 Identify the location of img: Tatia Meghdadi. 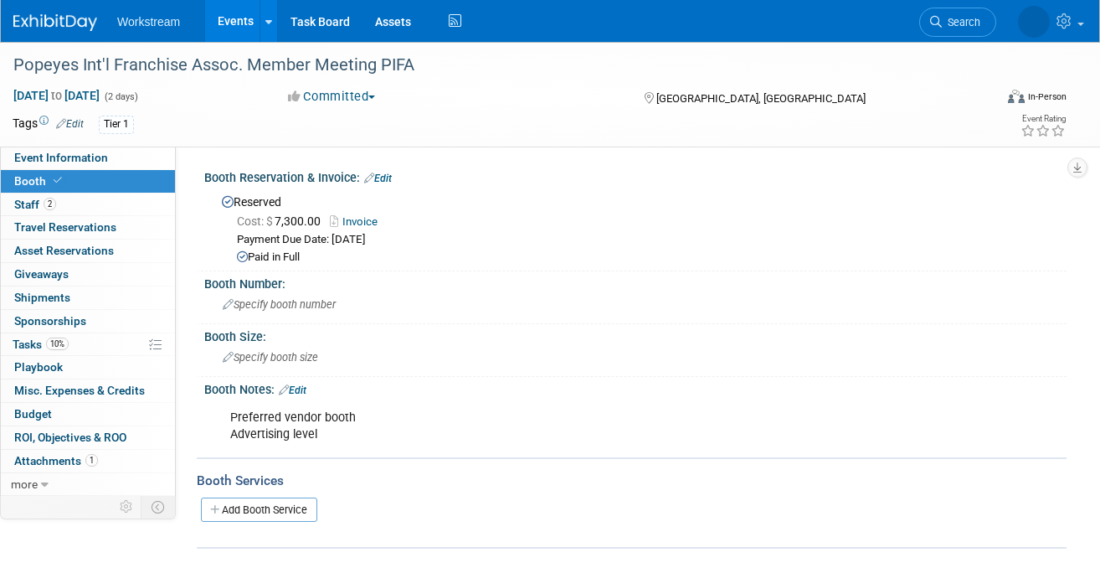
(1034, 22).